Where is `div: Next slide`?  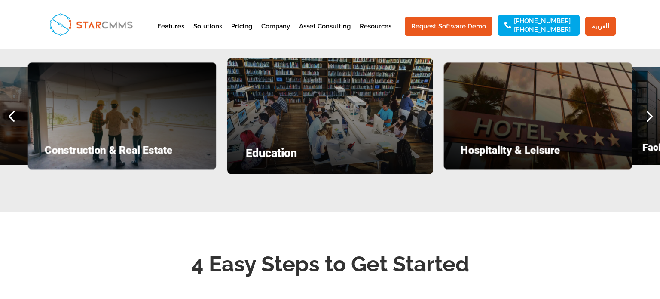 div: Next slide is located at coordinates (648, 116).